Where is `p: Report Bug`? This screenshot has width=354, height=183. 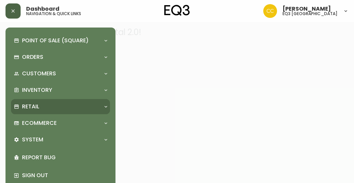 p: Report Bug is located at coordinates (65, 157).